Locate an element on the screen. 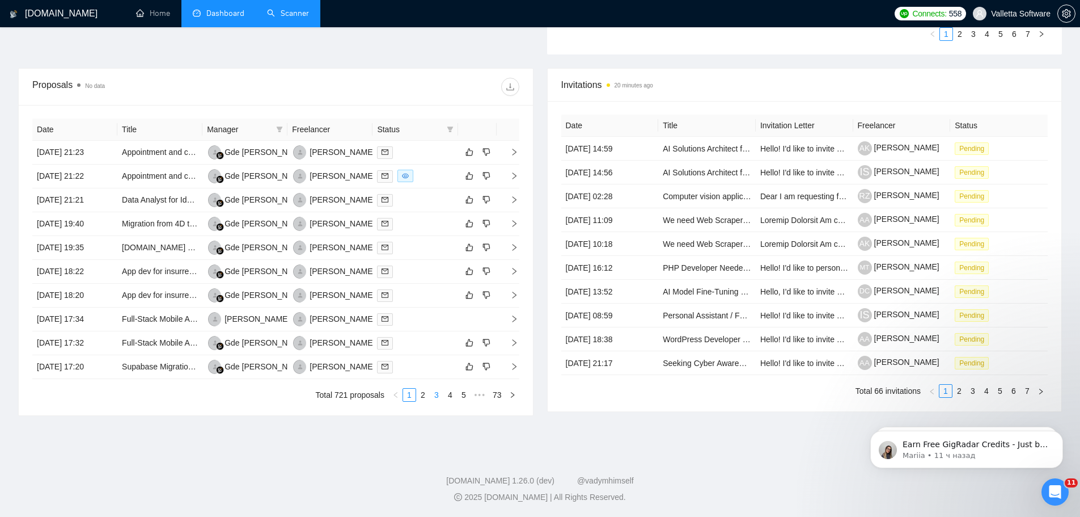  span: right is located at coordinates (1042, 34).